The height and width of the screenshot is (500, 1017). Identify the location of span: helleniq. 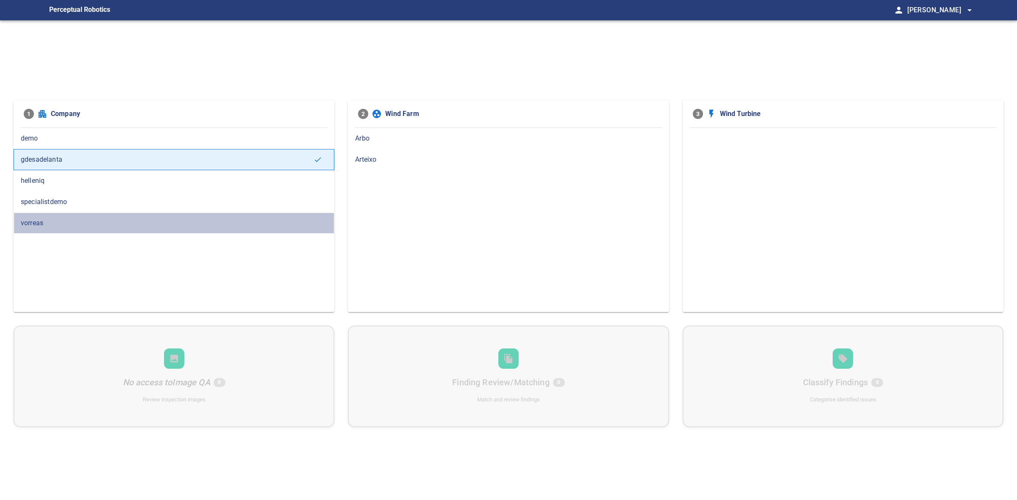
(174, 181).